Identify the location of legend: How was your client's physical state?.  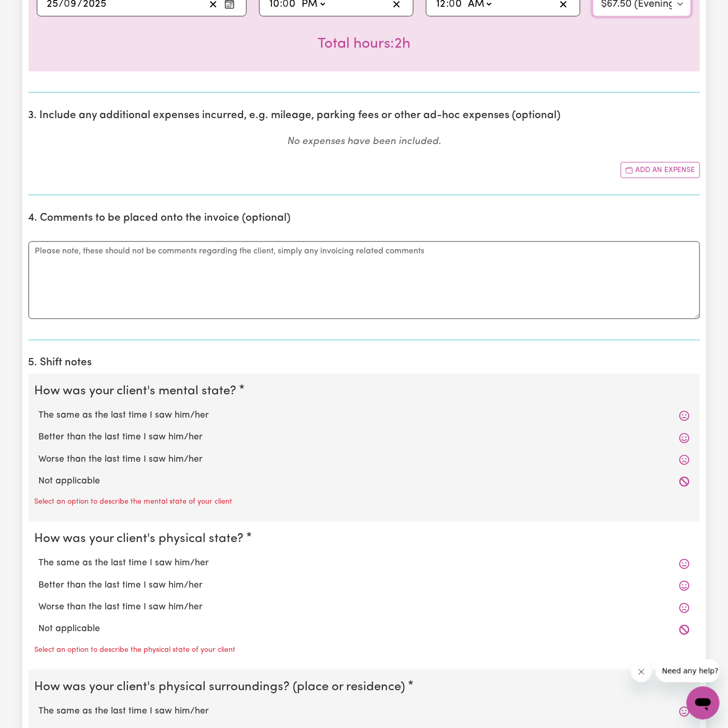
(141, 539).